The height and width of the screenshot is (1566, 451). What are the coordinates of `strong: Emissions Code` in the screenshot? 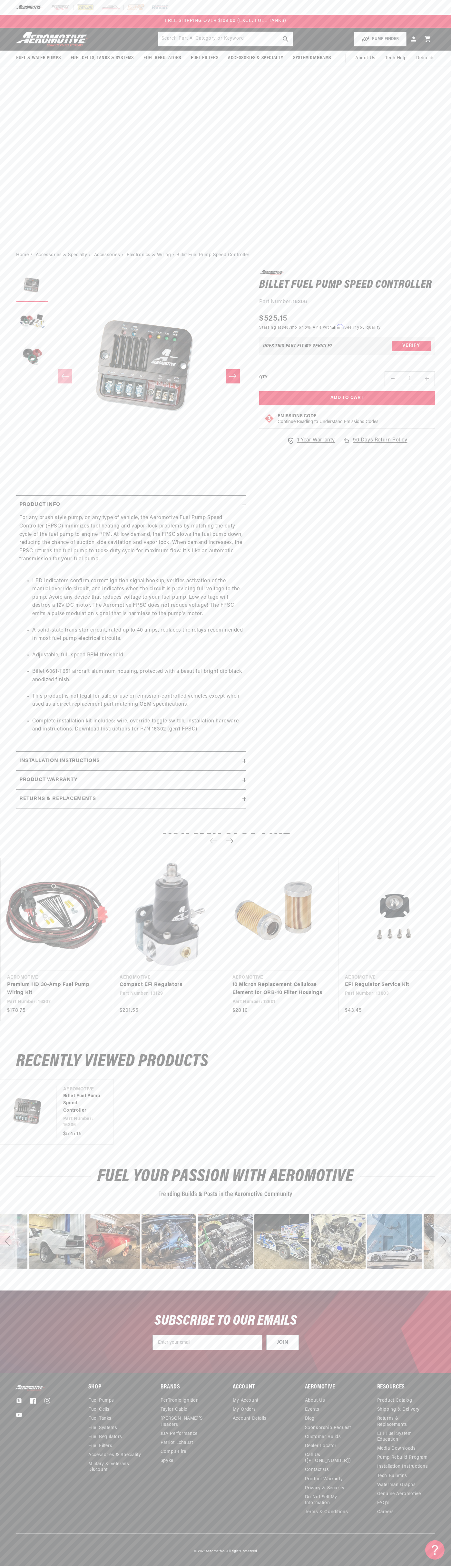 It's located at (297, 416).